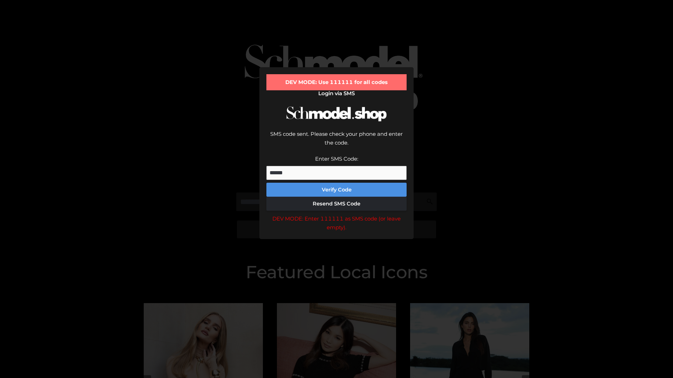 Image resolution: width=673 pixels, height=378 pixels. Describe the element at coordinates (336, 190) in the screenshot. I see `button: Verify Code` at that location.